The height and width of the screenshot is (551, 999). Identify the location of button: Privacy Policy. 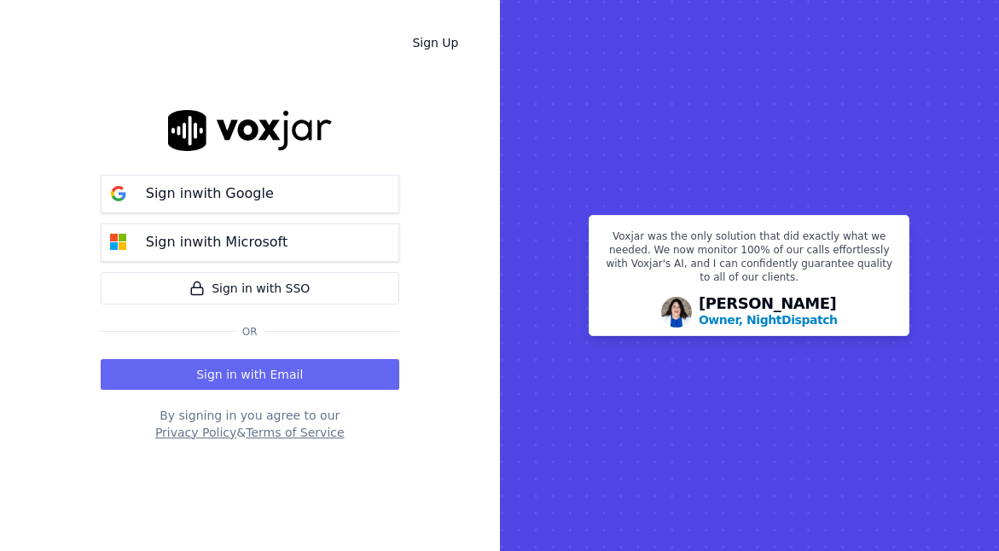
(195, 432).